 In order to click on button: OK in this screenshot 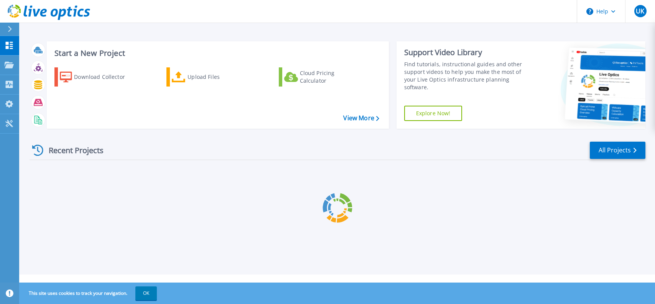, I will do `click(146, 294)`.